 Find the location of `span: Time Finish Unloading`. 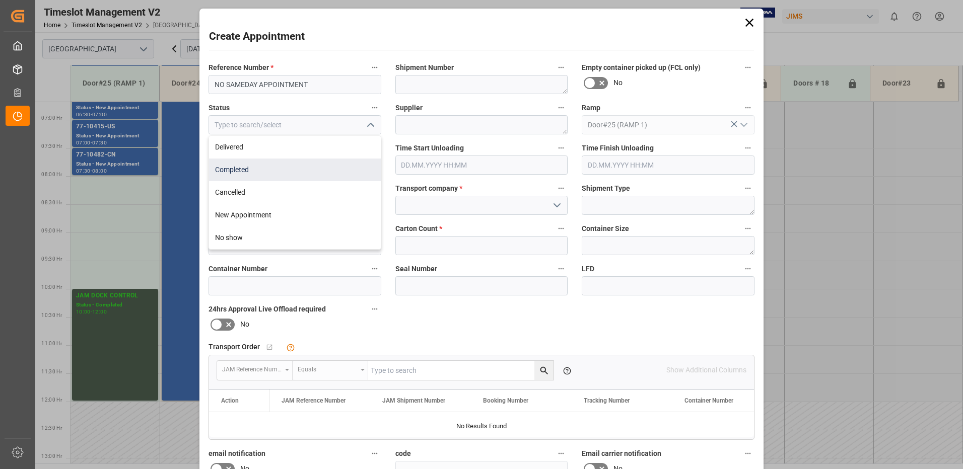

span: Time Finish Unloading is located at coordinates (618, 148).